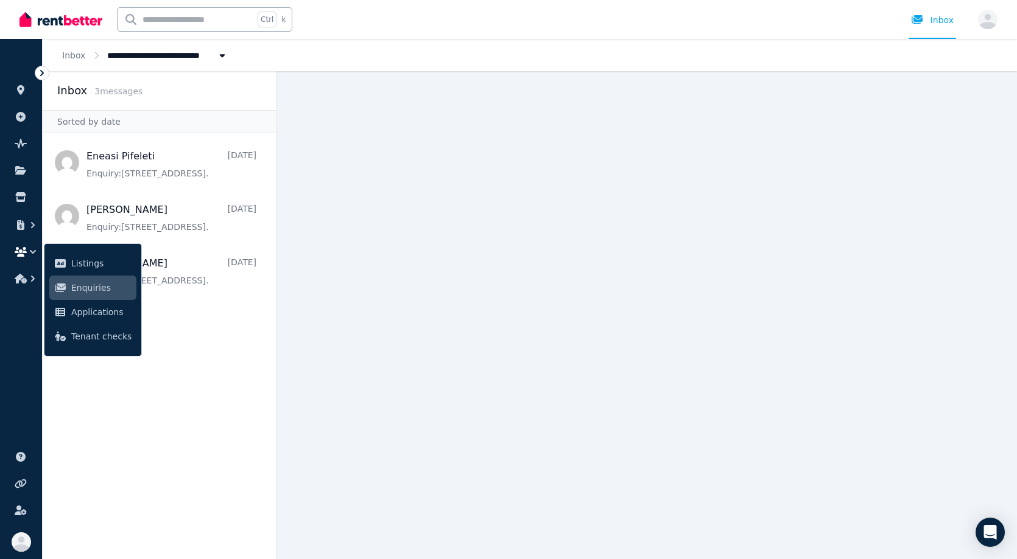 This screenshot has height=559, width=1017. Describe the element at coordinates (101, 337) in the screenshot. I see `span: Tenant checks` at that location.